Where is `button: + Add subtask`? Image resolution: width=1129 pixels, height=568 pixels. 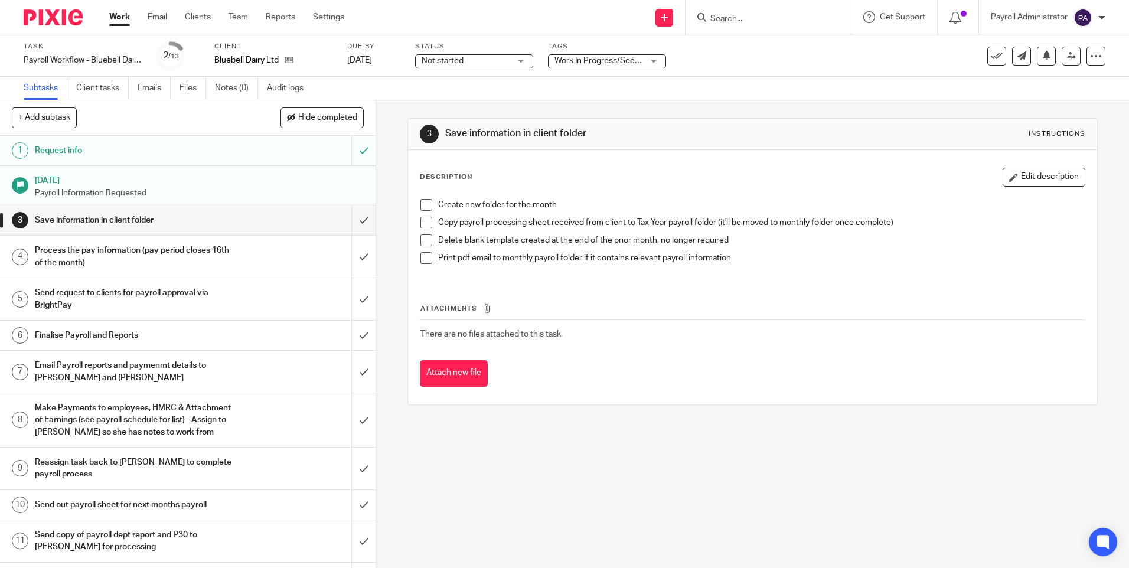
button: + Add subtask is located at coordinates (44, 118).